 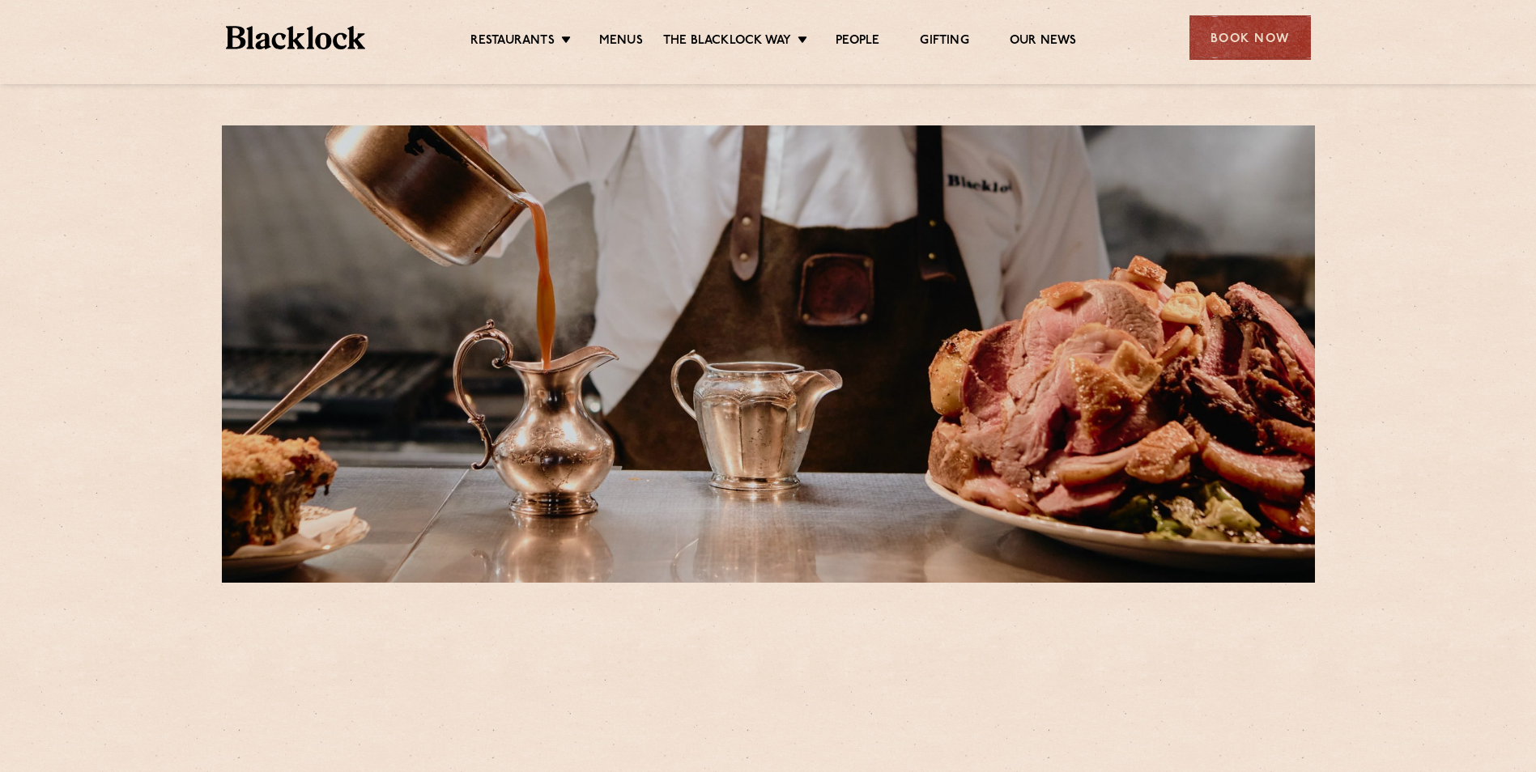 What do you see at coordinates (1043, 42) in the screenshot?
I see `a: Our News` at bounding box center [1043, 42].